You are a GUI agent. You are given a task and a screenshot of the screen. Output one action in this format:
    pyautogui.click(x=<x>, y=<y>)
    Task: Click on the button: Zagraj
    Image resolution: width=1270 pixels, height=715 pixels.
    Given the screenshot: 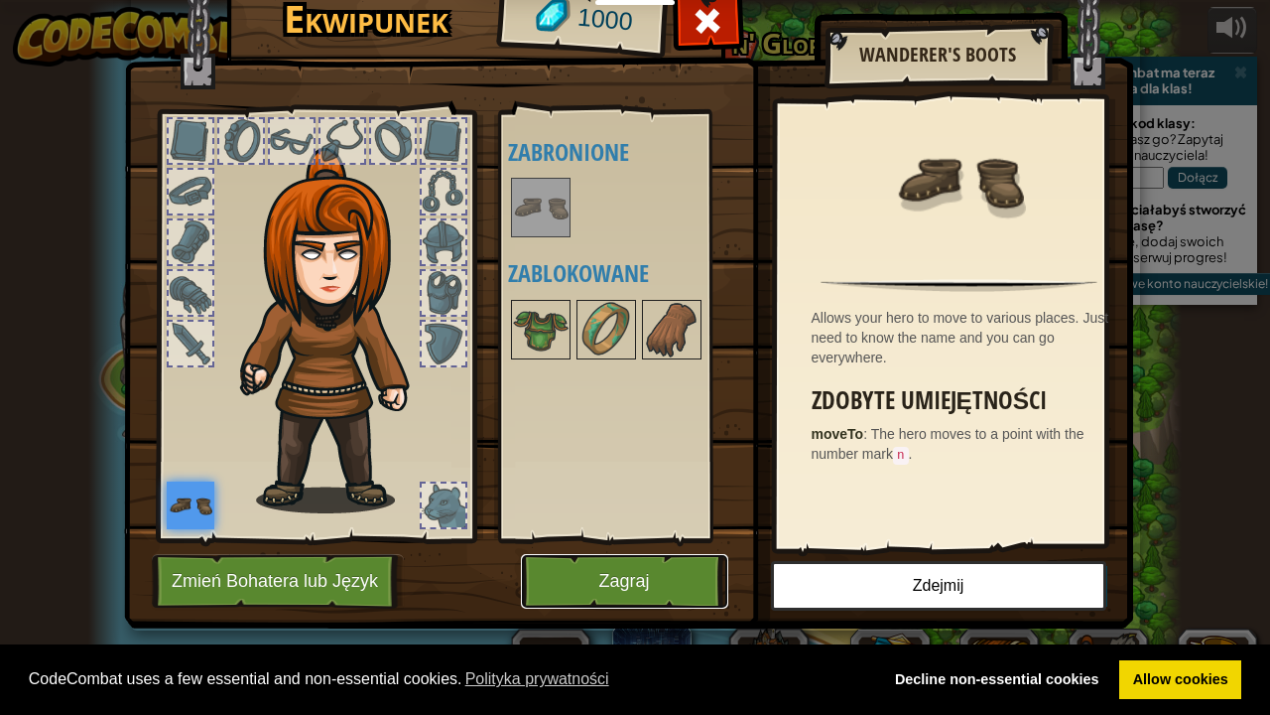 What is the action you would take?
    pyautogui.click(x=624, y=581)
    